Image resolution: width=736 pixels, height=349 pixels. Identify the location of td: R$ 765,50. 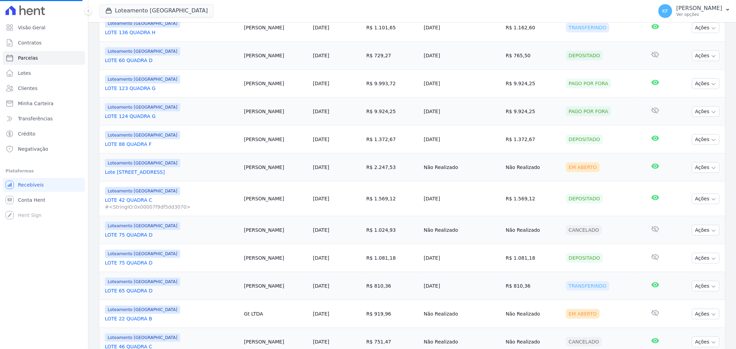
(533, 56).